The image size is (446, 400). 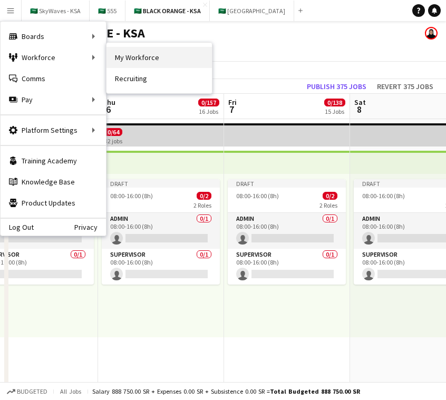 I want to click on div: Platform Settings, so click(x=53, y=130).